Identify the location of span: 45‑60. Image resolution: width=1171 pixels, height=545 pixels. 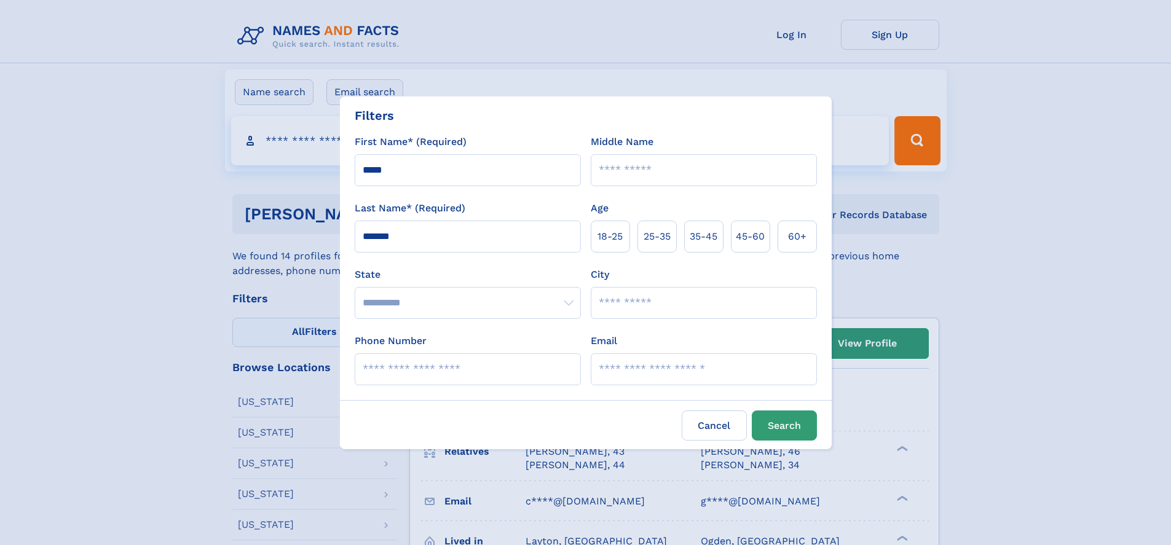
(750, 237).